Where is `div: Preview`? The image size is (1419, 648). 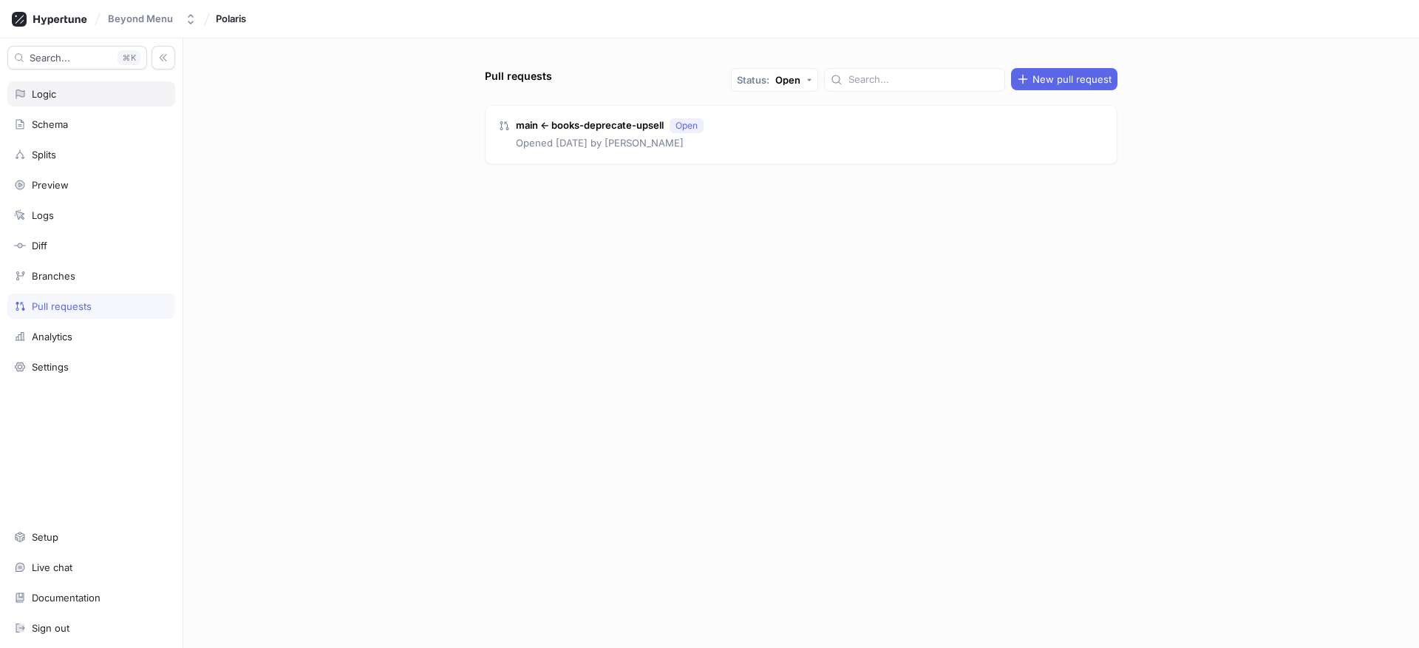
div: Preview is located at coordinates (50, 185).